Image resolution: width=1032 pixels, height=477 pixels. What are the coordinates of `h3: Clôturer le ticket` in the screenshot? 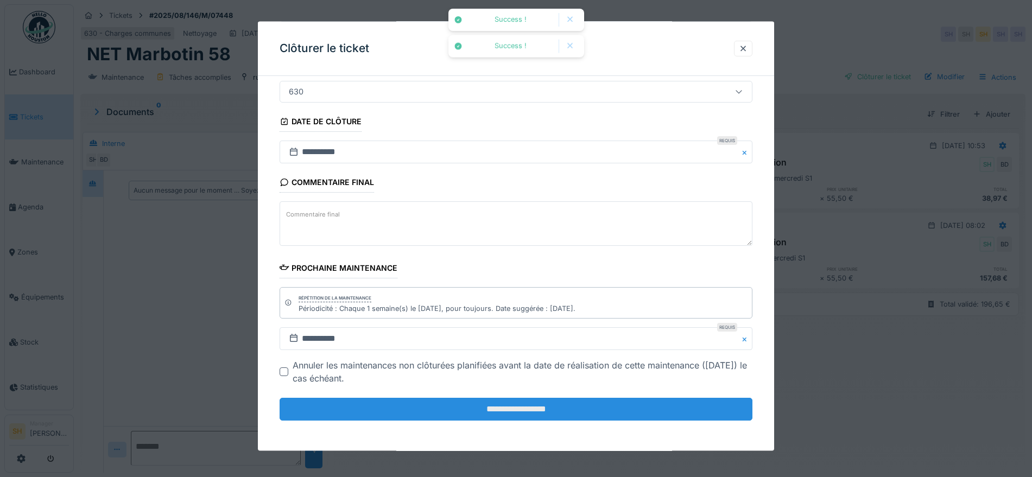 It's located at (324, 48).